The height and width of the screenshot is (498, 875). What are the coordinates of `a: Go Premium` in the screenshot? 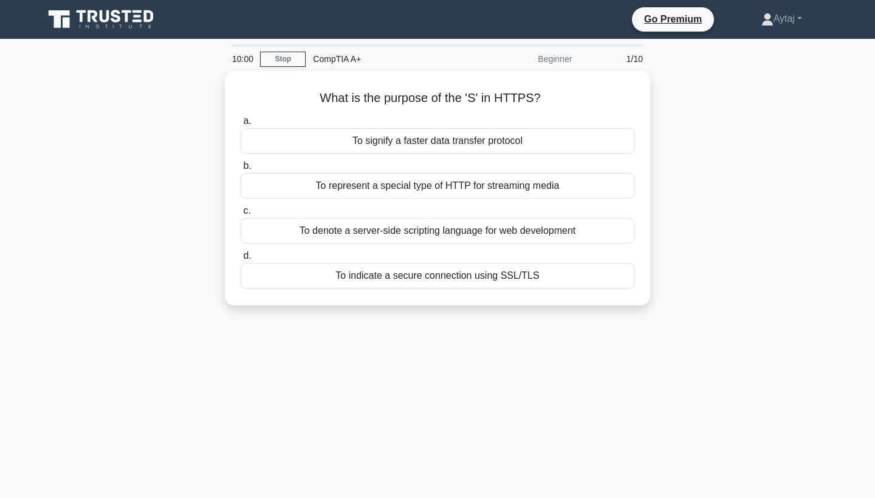 It's located at (673, 19).